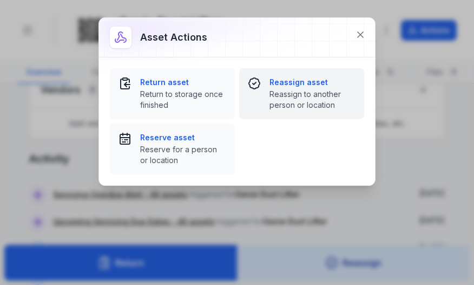 This screenshot has width=474, height=285. Describe the element at coordinates (183, 155) in the screenshot. I see `span: Reserve for a person or location` at that location.